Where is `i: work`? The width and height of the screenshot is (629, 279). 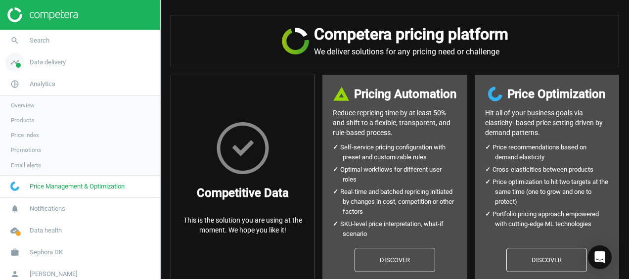
i: work is located at coordinates (15, 252).